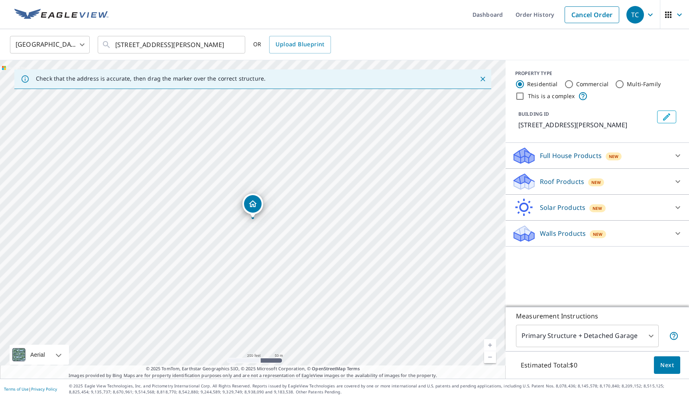  What do you see at coordinates (253, 206) in the screenshot?
I see `div: Dropped pin, building 1, Residential property, 600 Jacobs St Hammonton, NJ 08037` at bounding box center [253, 206].